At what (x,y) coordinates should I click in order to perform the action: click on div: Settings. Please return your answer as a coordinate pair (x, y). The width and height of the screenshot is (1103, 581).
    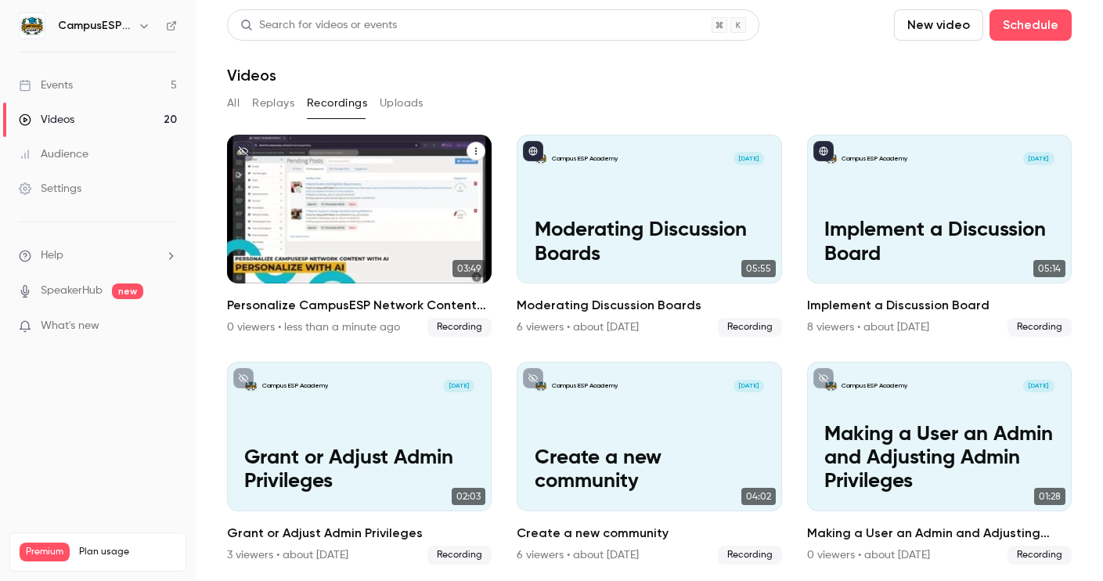
    Looking at the image, I should click on (50, 189).